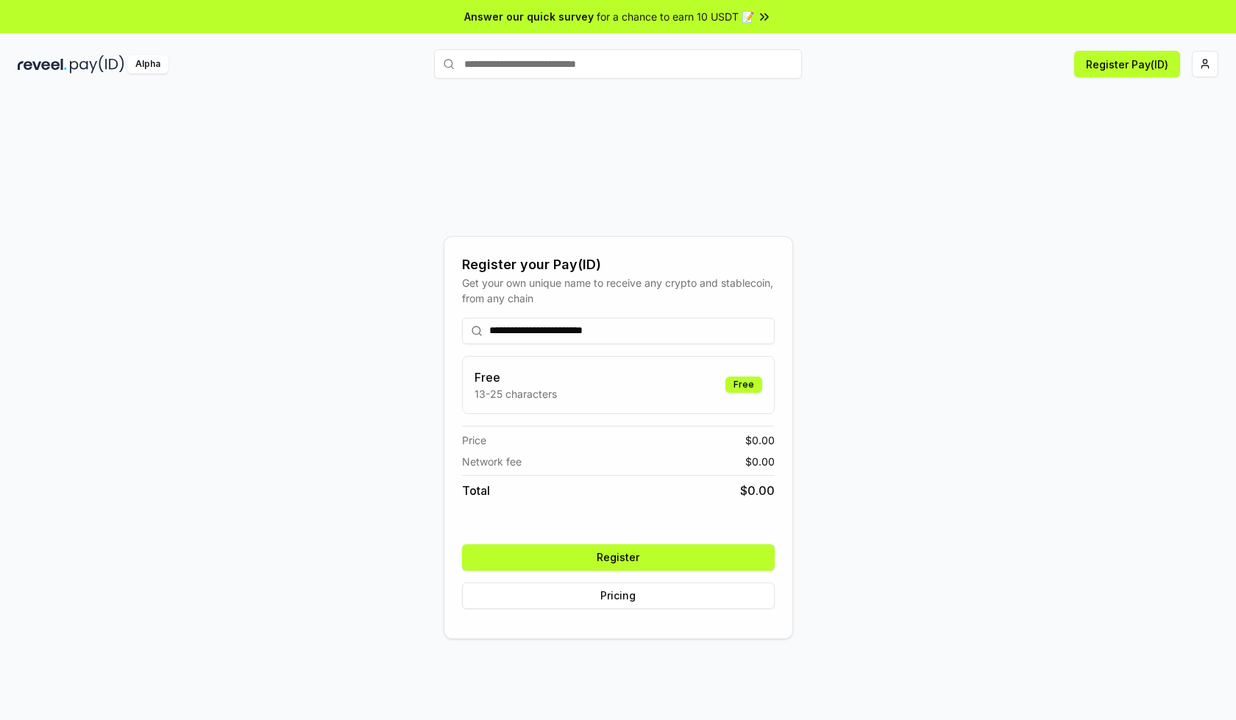 Image resolution: width=1236 pixels, height=720 pixels. Describe the element at coordinates (42, 64) in the screenshot. I see `img: reveel_dark` at that location.